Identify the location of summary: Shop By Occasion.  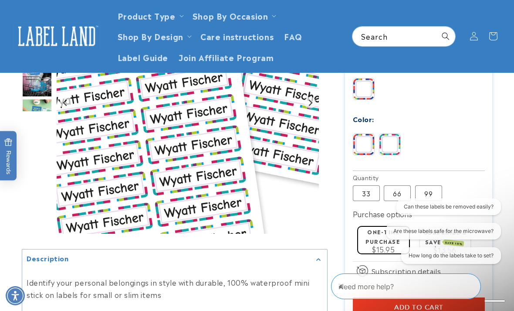
(234, 15).